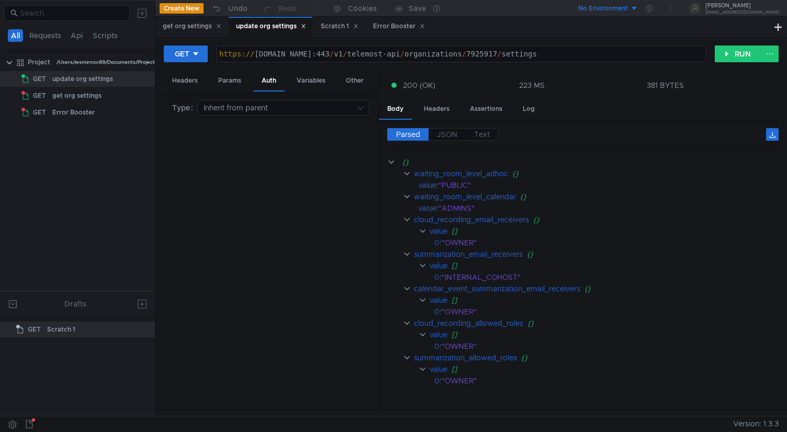  Describe the element at coordinates (238, 8) in the screenshot. I see `div: Undo` at that location.